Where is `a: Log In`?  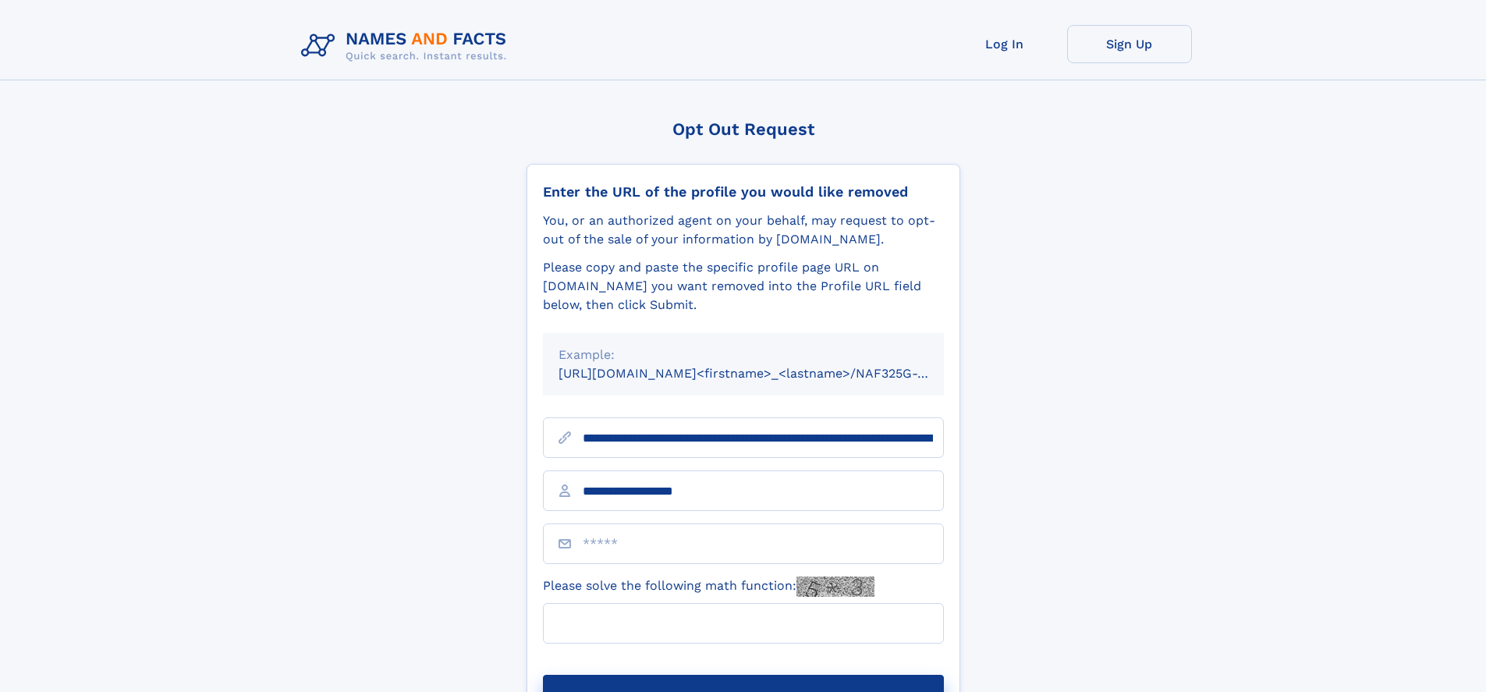
a: Log In is located at coordinates (1005, 44).